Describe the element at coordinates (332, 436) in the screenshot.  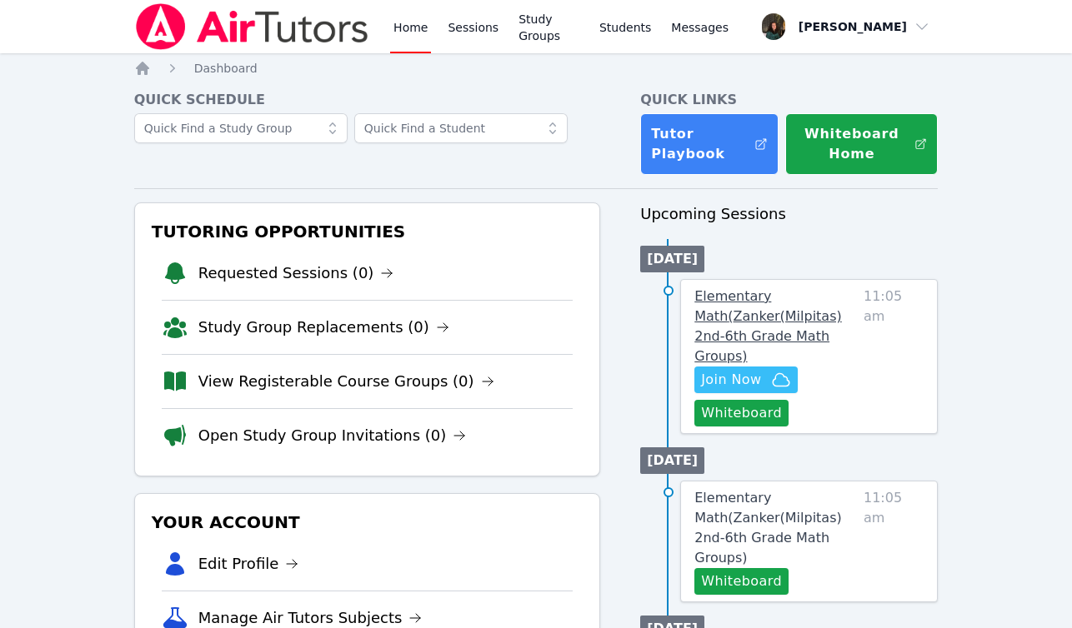
I see `a: Open Study Group Invitations (0)` at that location.